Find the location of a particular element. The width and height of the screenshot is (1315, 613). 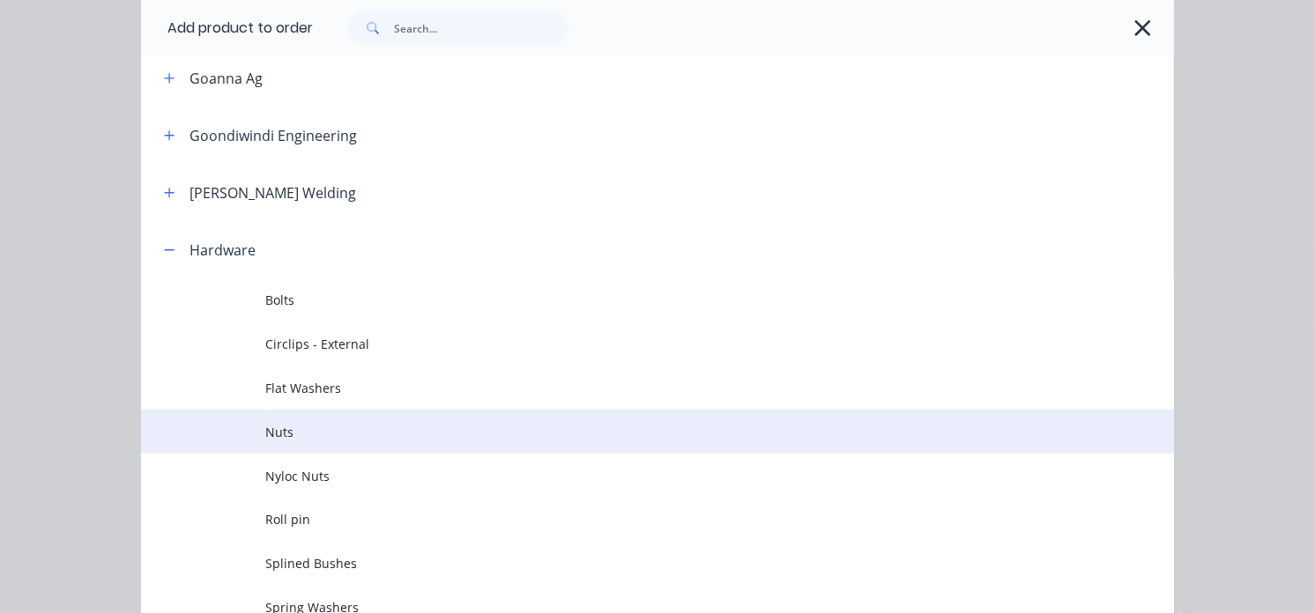

input: Search... is located at coordinates (481, 28).